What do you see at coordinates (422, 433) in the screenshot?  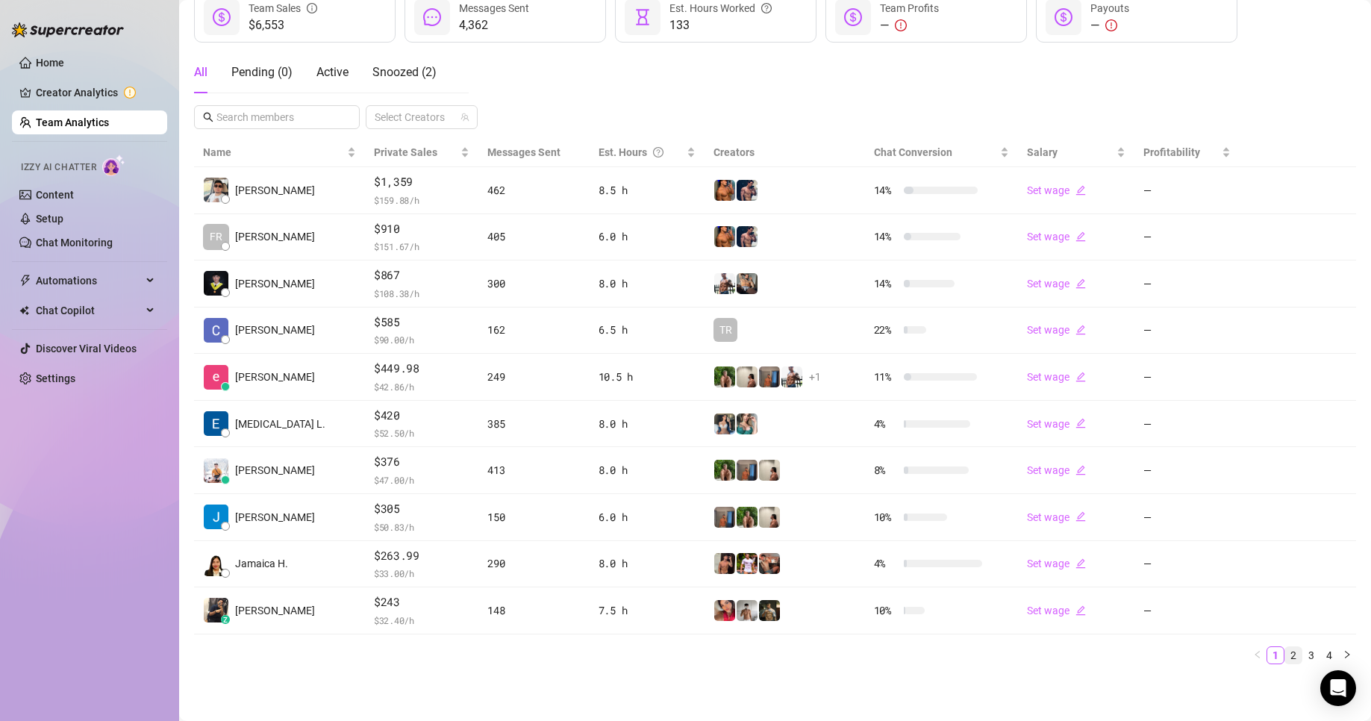 I see `span: $ 52.50 /h` at bounding box center [422, 433].